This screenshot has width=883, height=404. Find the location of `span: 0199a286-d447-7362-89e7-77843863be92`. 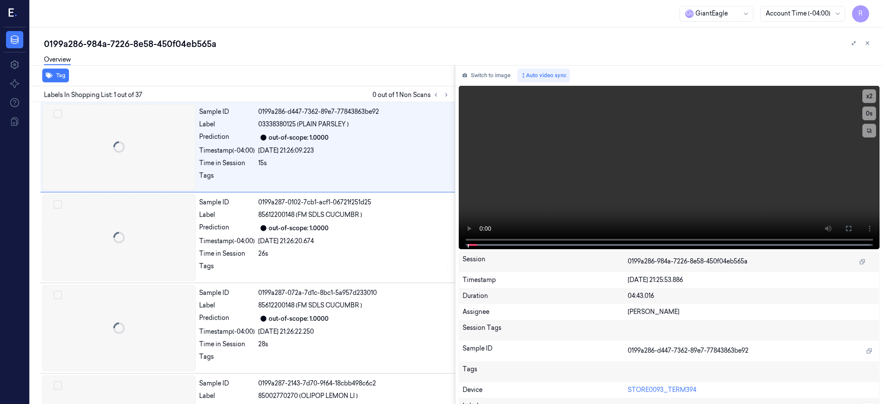

span: 0199a286-d447-7362-89e7-77843863be92 is located at coordinates (688, 351).